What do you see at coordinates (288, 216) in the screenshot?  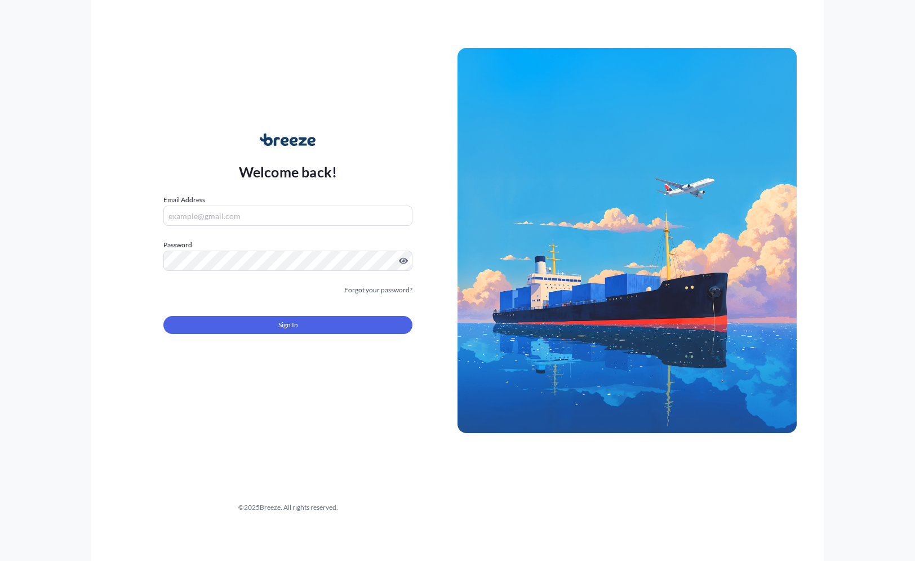 I see `input: example@gmail.com` at bounding box center [288, 216].